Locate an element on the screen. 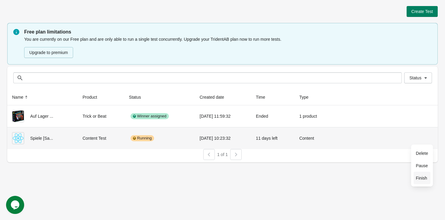 This screenshot has width=445, height=220. div: Ended is located at coordinates (273, 116).